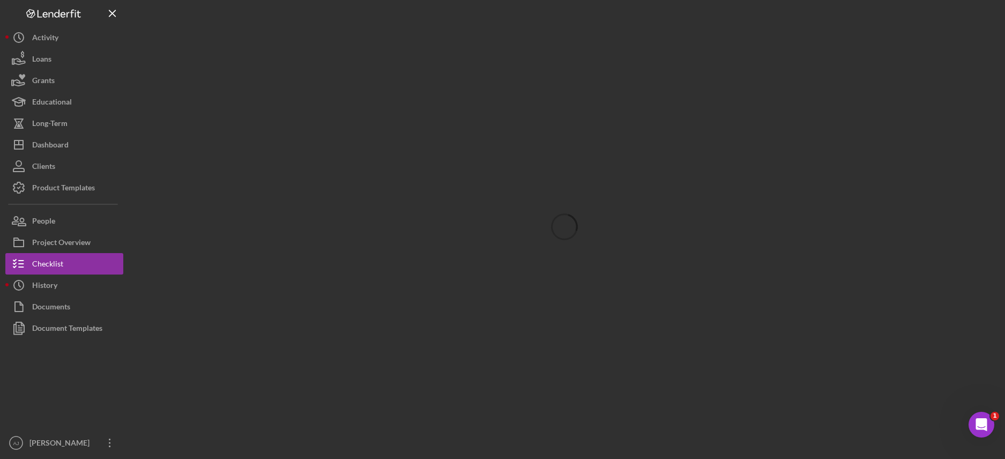 The height and width of the screenshot is (459, 1005). Describe the element at coordinates (64, 38) in the screenshot. I see `a: Activity` at that location.